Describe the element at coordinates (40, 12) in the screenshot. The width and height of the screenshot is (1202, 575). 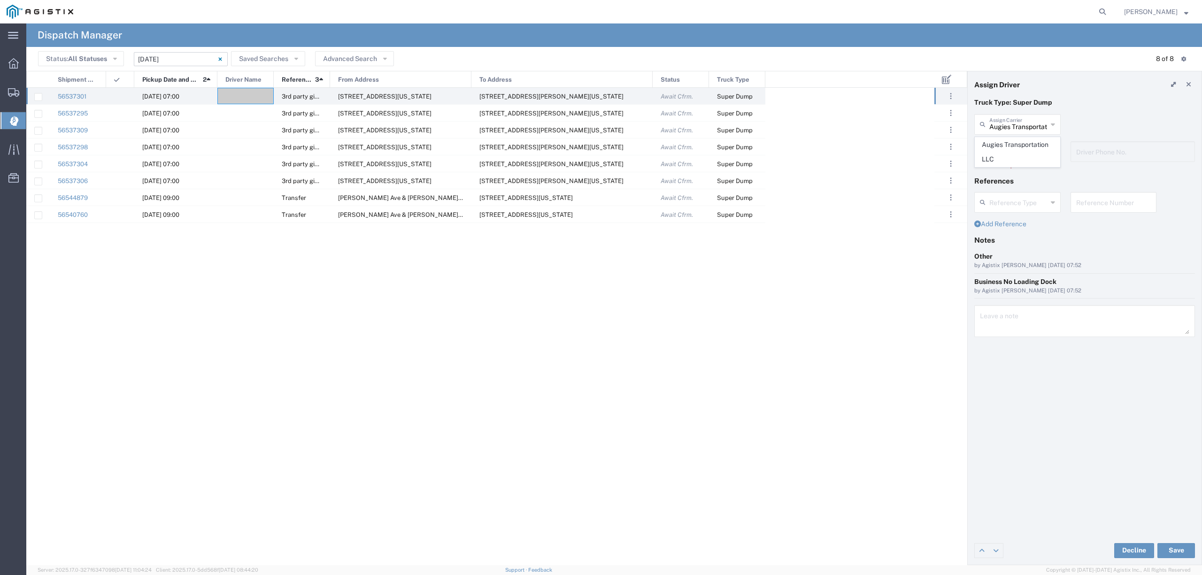
I see `img: logo` at that location.